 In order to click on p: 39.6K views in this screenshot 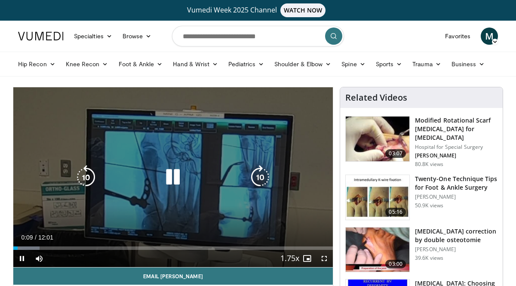, I will do `click(429, 258)`.